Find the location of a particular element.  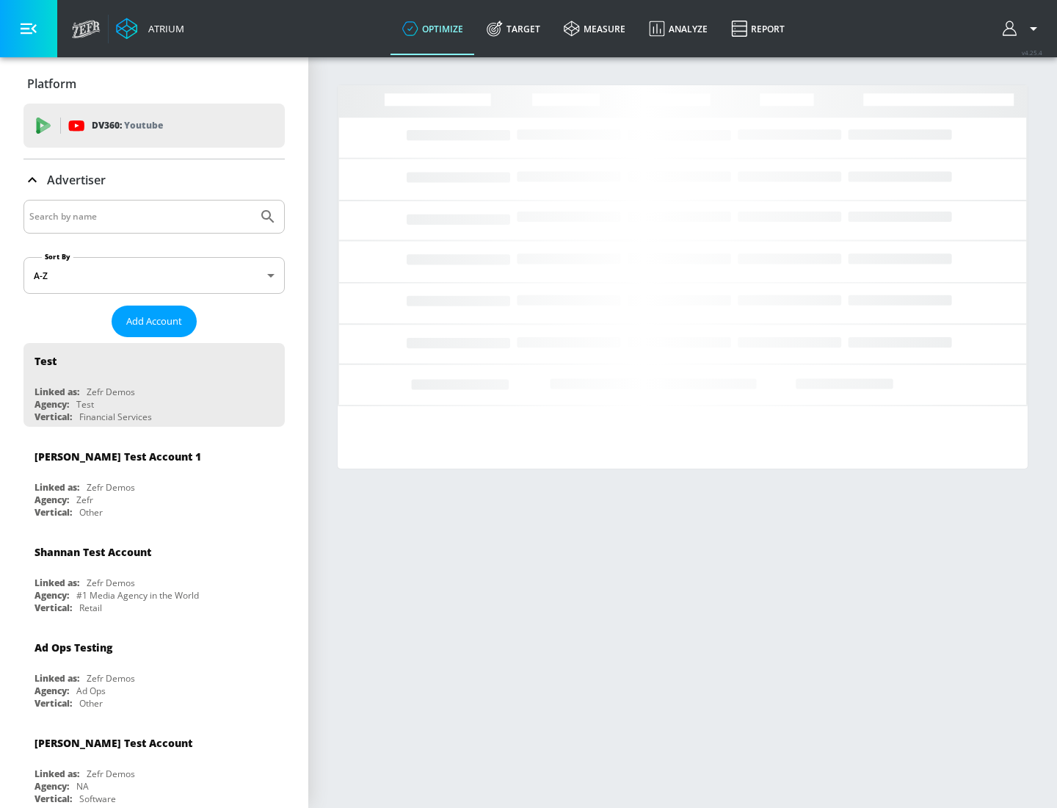

span: Add Account is located at coordinates (154, 321).